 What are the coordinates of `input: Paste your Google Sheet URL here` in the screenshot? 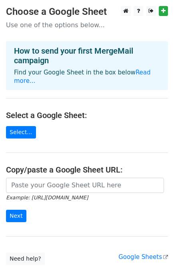 It's located at (85, 185).